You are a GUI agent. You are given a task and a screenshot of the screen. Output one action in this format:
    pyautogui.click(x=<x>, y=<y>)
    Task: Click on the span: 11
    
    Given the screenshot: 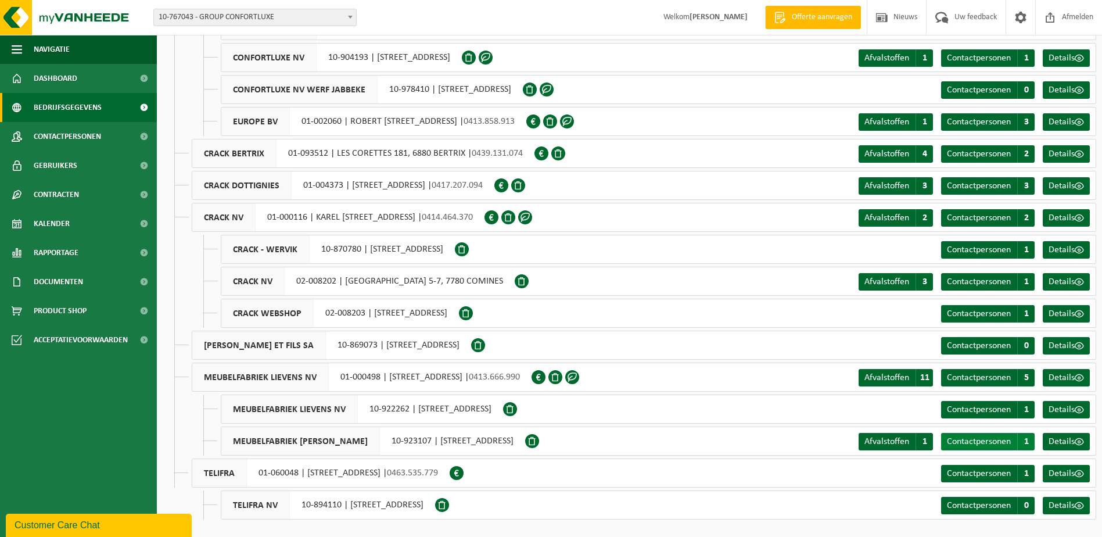 What is the action you would take?
    pyautogui.click(x=924, y=377)
    